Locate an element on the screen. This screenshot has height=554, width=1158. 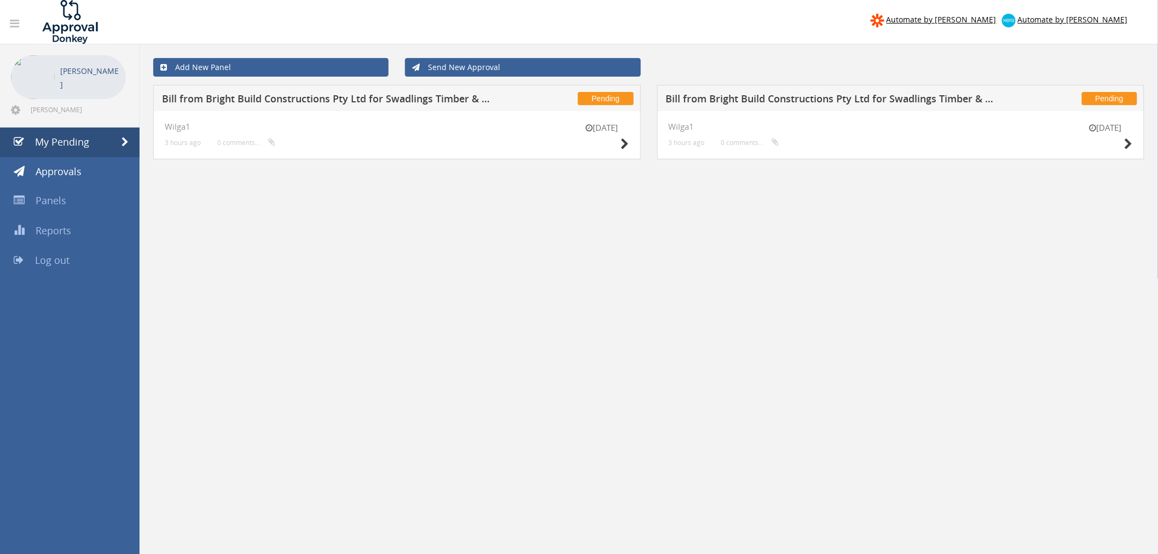
a: Add New Panel is located at coordinates (271, 67).